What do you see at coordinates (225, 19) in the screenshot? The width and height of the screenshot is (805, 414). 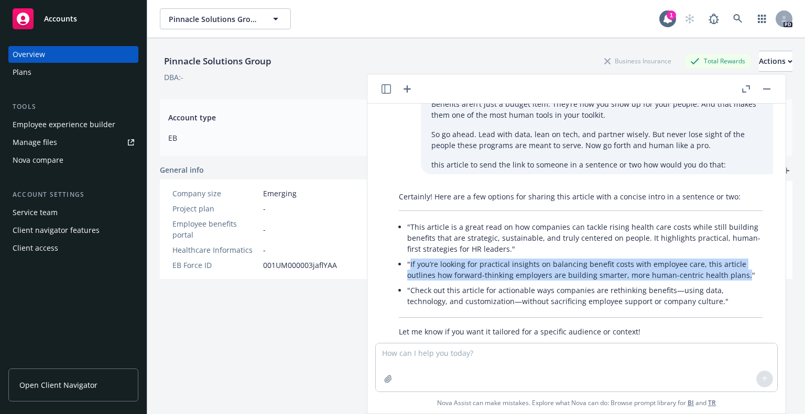 I see `button: Pinnacle Solutions Group` at bounding box center [225, 19].